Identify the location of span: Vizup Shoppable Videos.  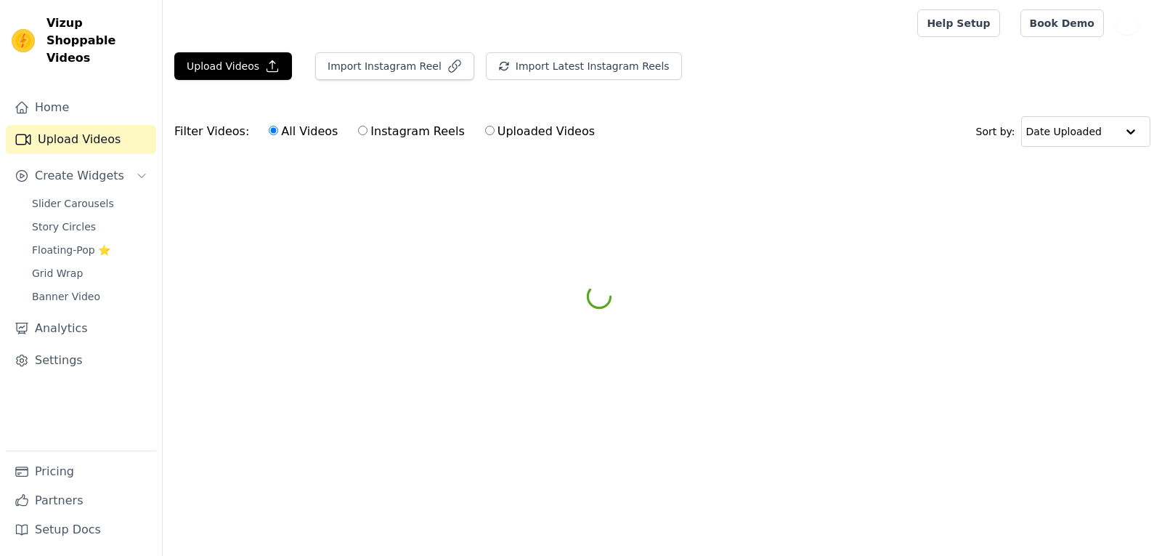
(98, 41).